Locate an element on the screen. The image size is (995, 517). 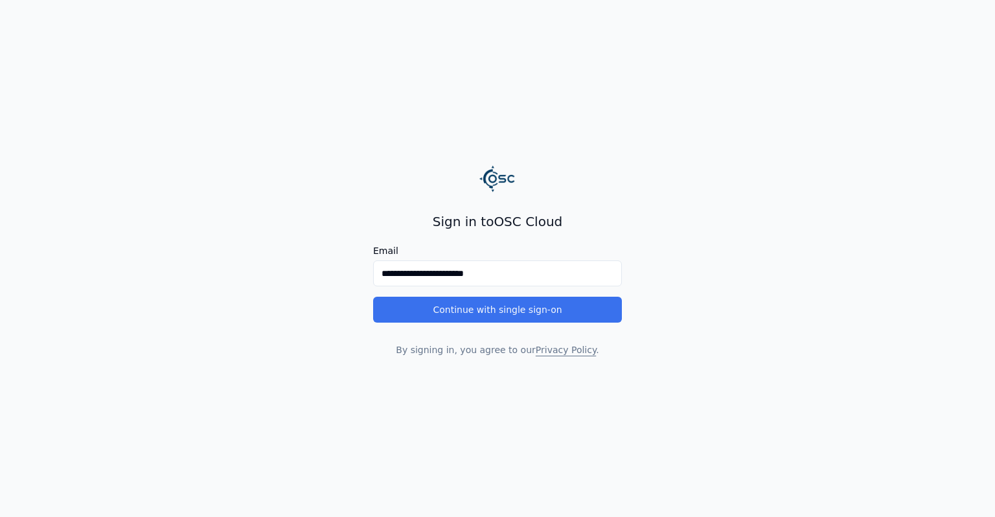
button: Continue with single sign-on is located at coordinates (498, 310).